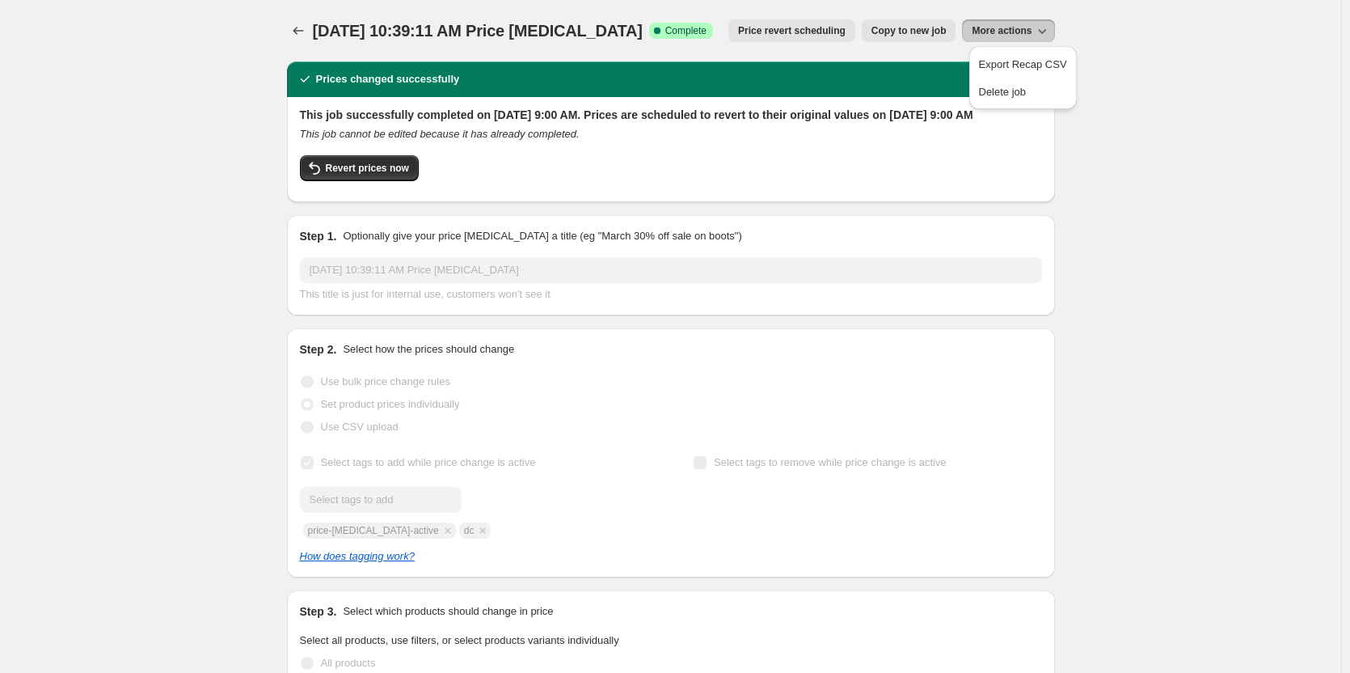 The width and height of the screenshot is (1350, 673). I want to click on span: Complete, so click(686, 31).